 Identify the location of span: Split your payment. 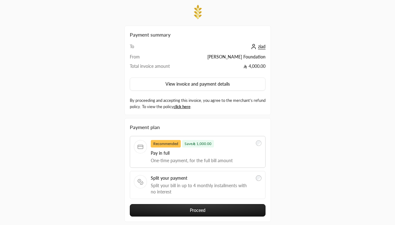
(201, 178).